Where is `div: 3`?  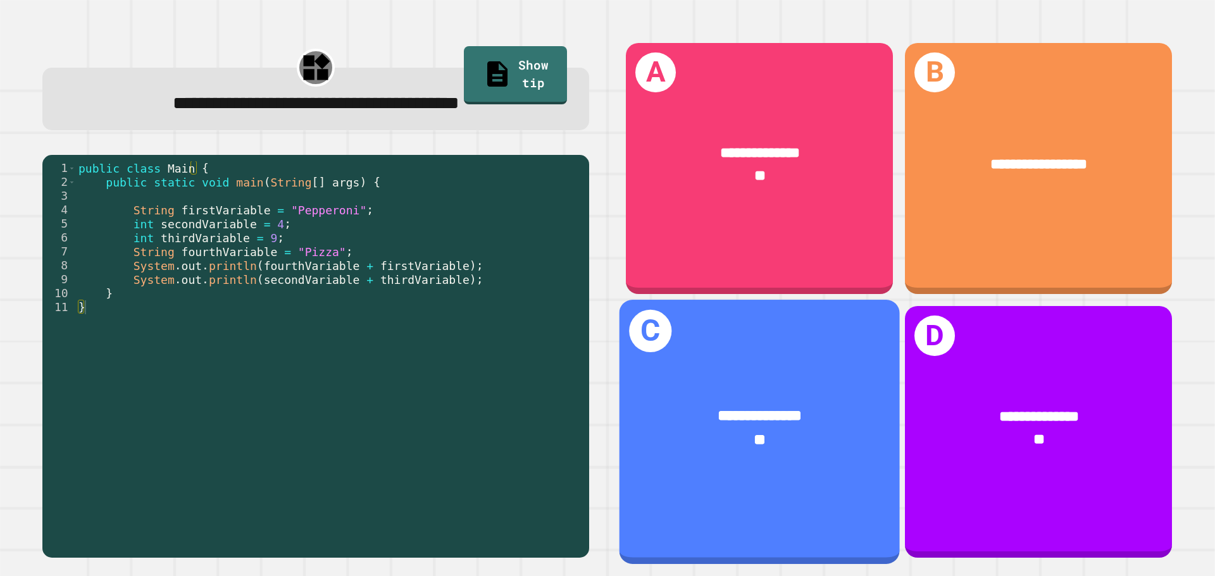
div: 3 is located at coordinates (59, 196).